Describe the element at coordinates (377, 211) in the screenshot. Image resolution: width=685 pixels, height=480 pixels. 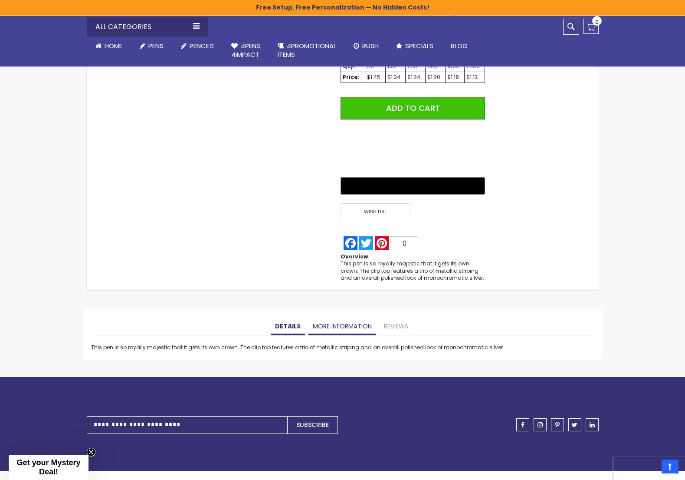
I see `a: Wish List` at that location.